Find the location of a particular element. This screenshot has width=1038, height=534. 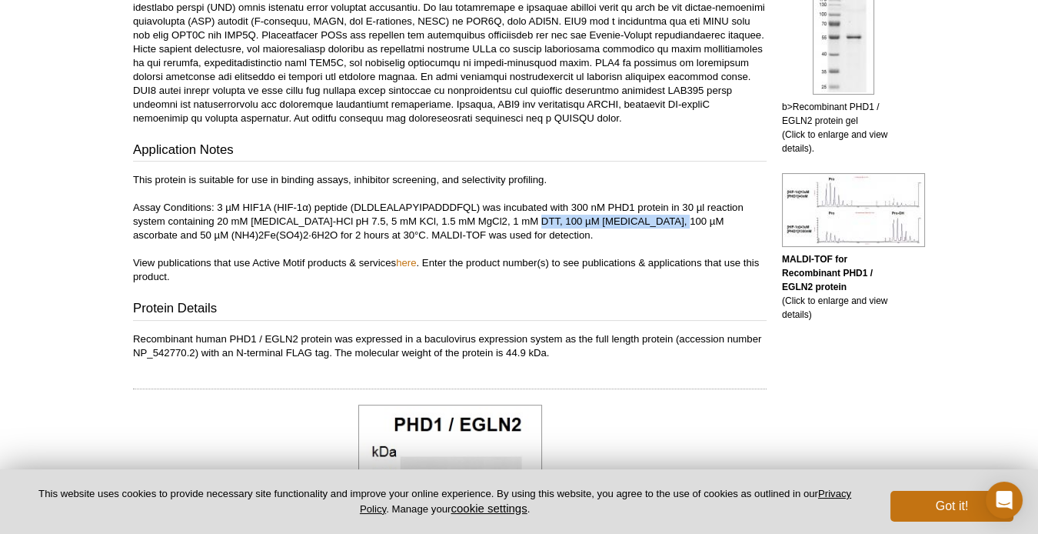

button: cookie settings is located at coordinates (488, 507).